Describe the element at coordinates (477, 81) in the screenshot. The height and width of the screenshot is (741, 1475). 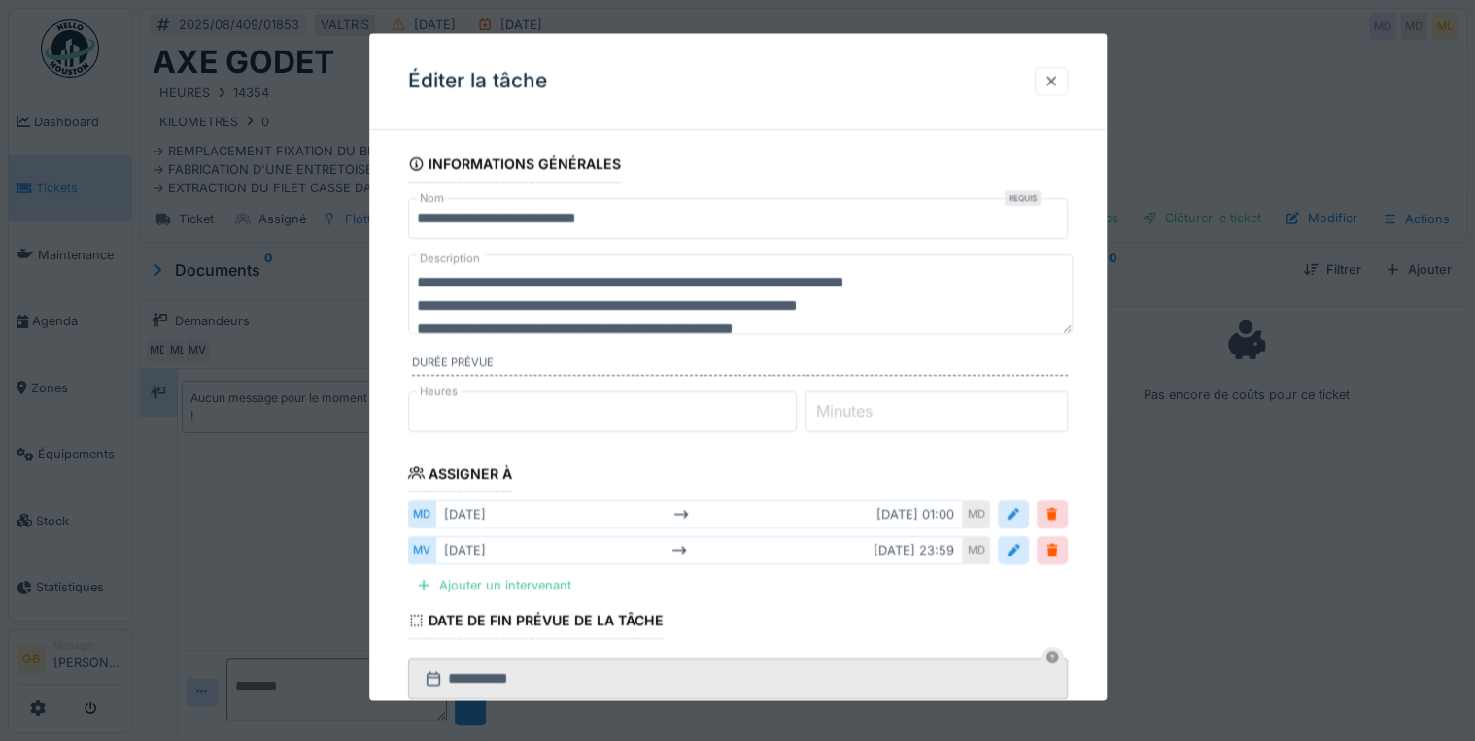
I see `h3: Éditer la tâche` at that location.